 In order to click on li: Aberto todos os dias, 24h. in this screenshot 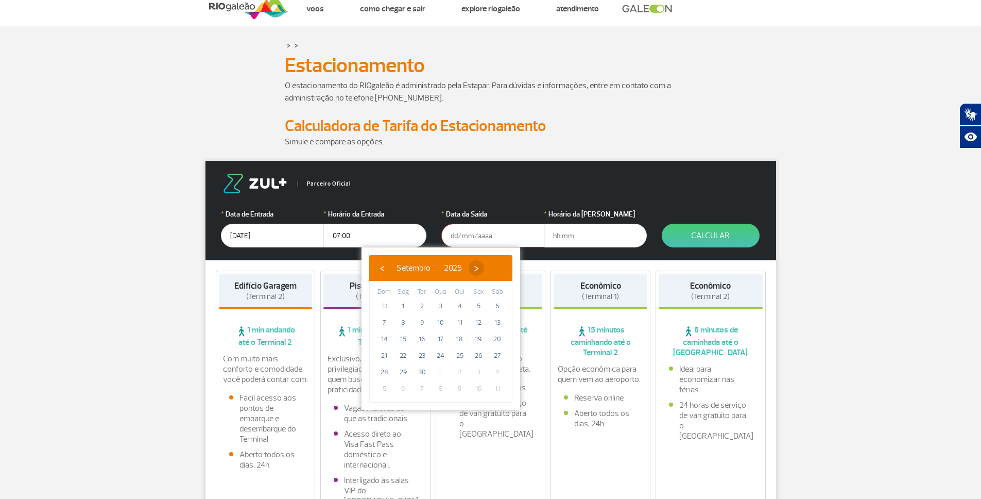, I will do `click(601, 418)`.